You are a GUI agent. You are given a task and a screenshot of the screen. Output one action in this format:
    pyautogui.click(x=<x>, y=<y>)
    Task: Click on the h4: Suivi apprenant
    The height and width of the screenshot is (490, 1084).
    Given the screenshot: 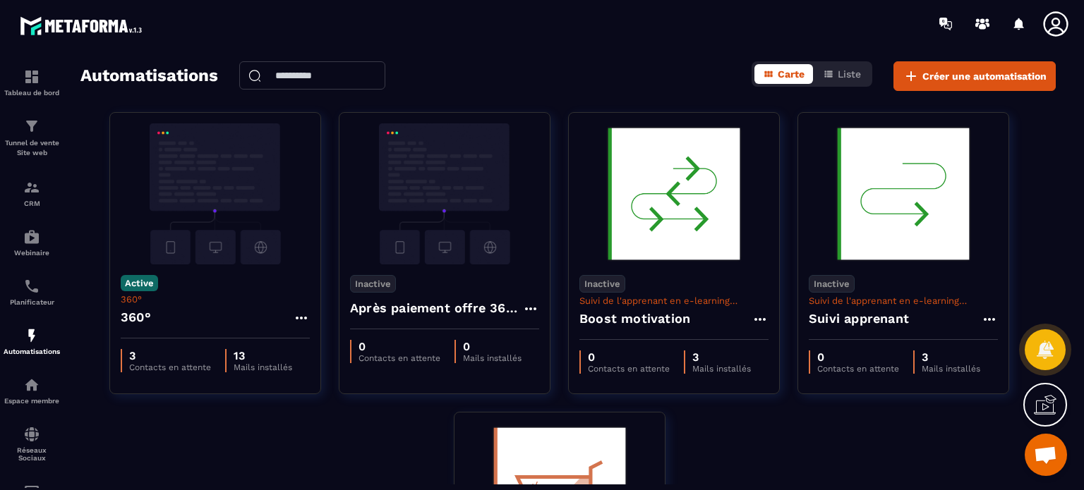 What is the action you would take?
    pyautogui.click(x=859, y=319)
    